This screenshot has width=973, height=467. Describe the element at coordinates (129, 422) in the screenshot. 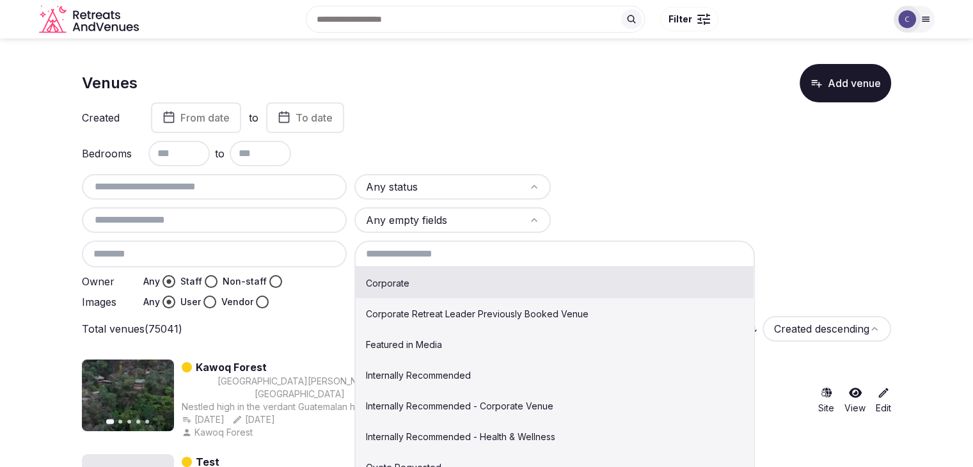

I see `button: Go to slide 3` at that location.